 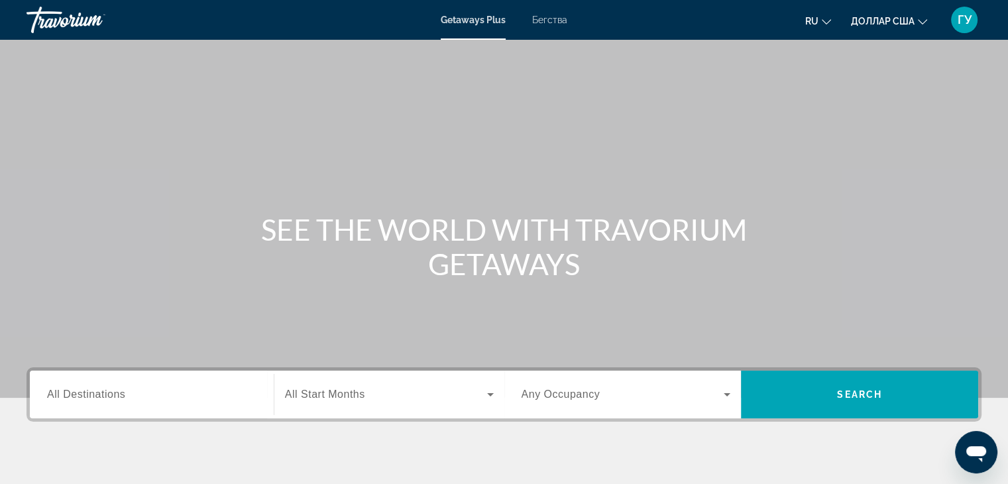 I want to click on button: Меню пользователя, so click(x=964, y=20).